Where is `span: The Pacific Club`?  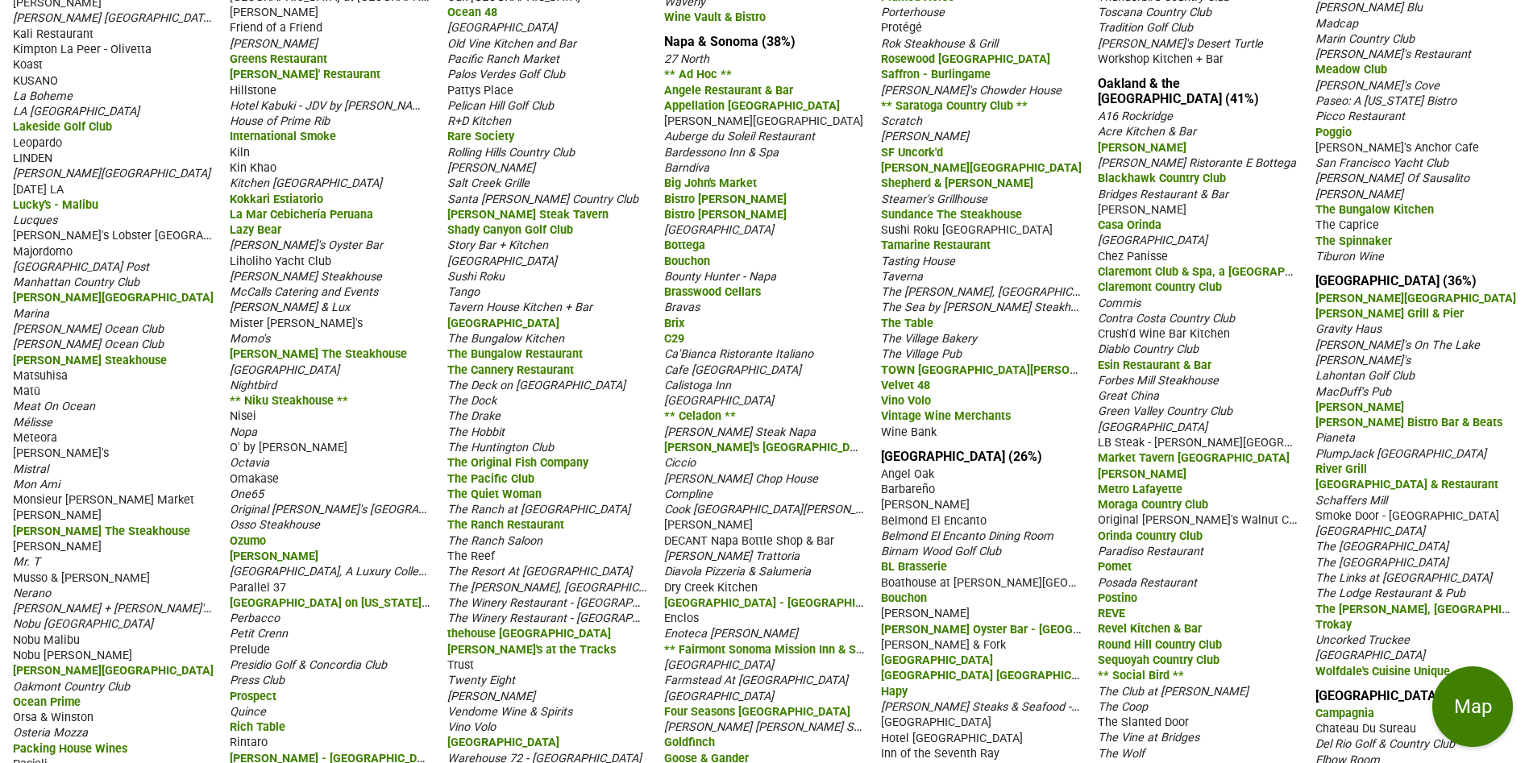 span: The Pacific Club is located at coordinates (491, 479).